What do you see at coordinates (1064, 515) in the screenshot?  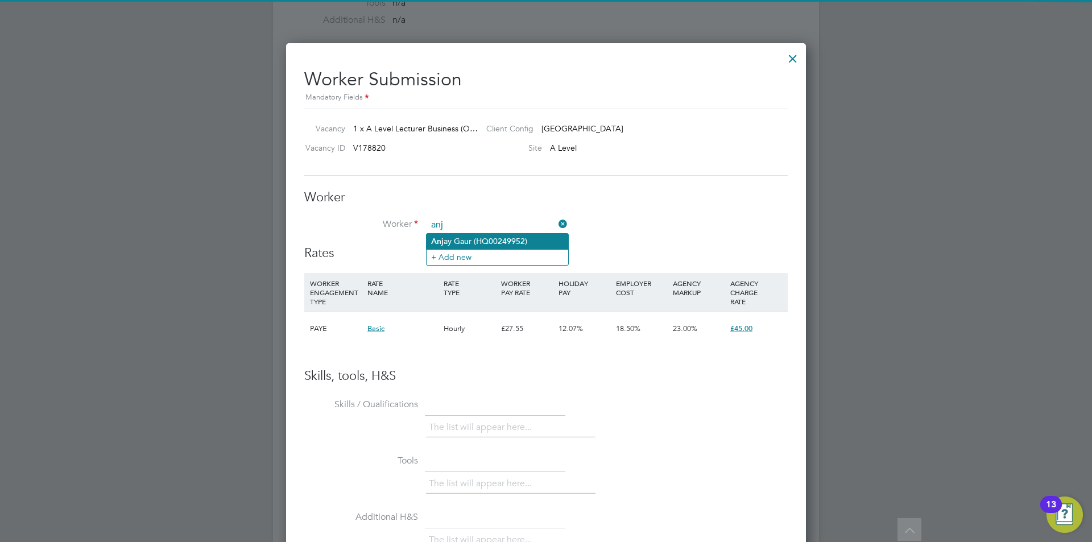 I see `button: Open Resource Center, 13 new notifications` at bounding box center [1064, 515].